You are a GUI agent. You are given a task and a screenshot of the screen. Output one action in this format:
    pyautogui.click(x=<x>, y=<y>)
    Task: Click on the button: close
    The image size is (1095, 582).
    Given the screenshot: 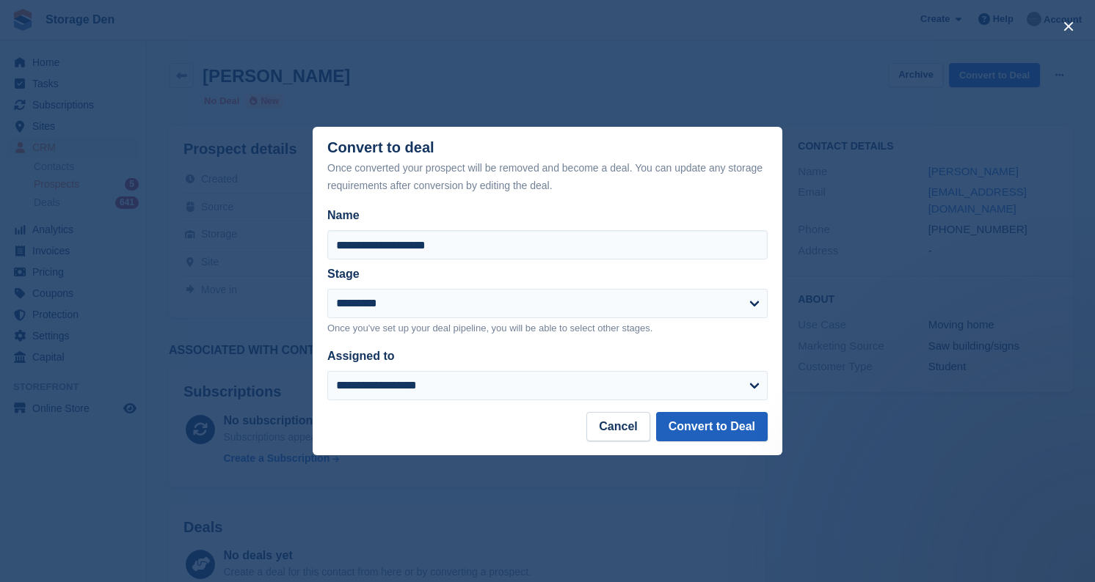 What is the action you would take?
    pyautogui.click(x=1068, y=26)
    